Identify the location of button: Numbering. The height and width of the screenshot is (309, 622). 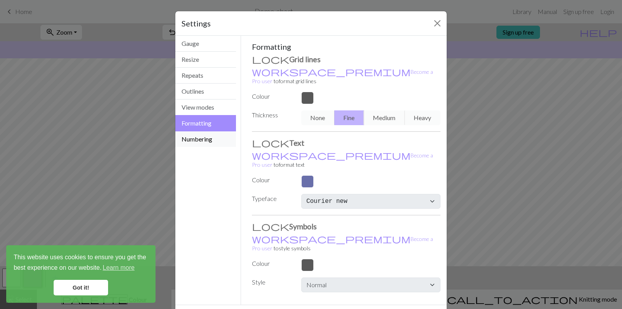
(206, 139).